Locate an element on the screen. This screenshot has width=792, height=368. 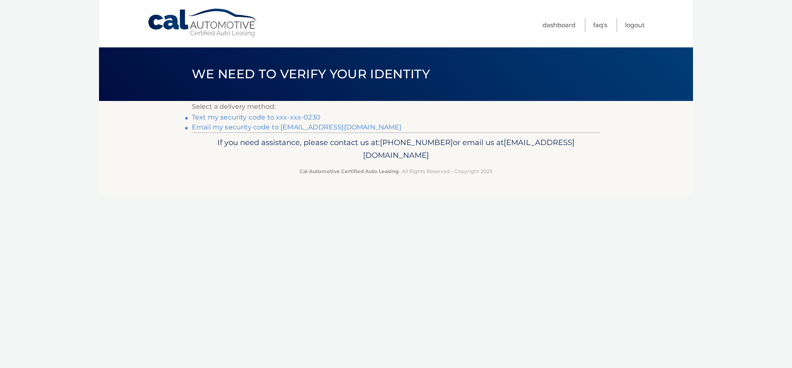
a: Cal Automotive is located at coordinates (203, 23).